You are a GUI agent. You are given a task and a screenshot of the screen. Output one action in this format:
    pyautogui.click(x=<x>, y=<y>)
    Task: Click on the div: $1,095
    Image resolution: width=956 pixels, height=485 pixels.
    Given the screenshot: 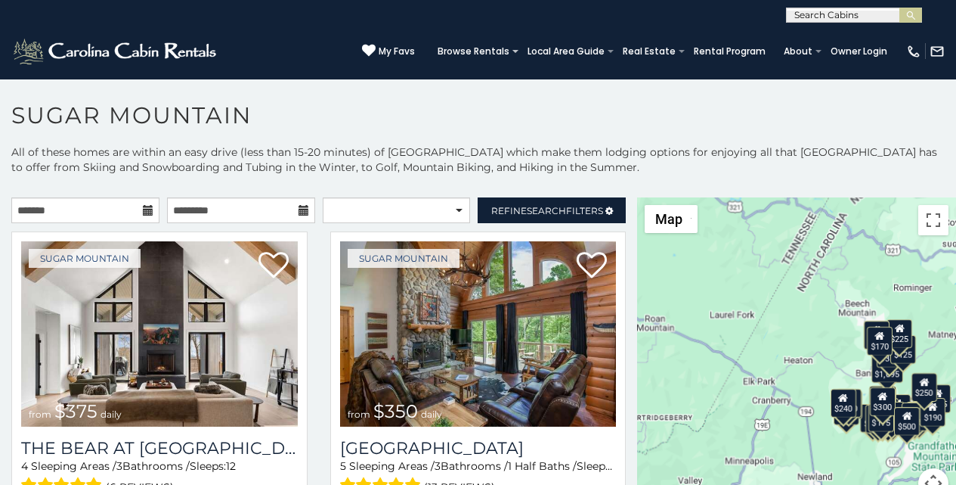 What is the action you would take?
    pyautogui.click(x=888, y=368)
    